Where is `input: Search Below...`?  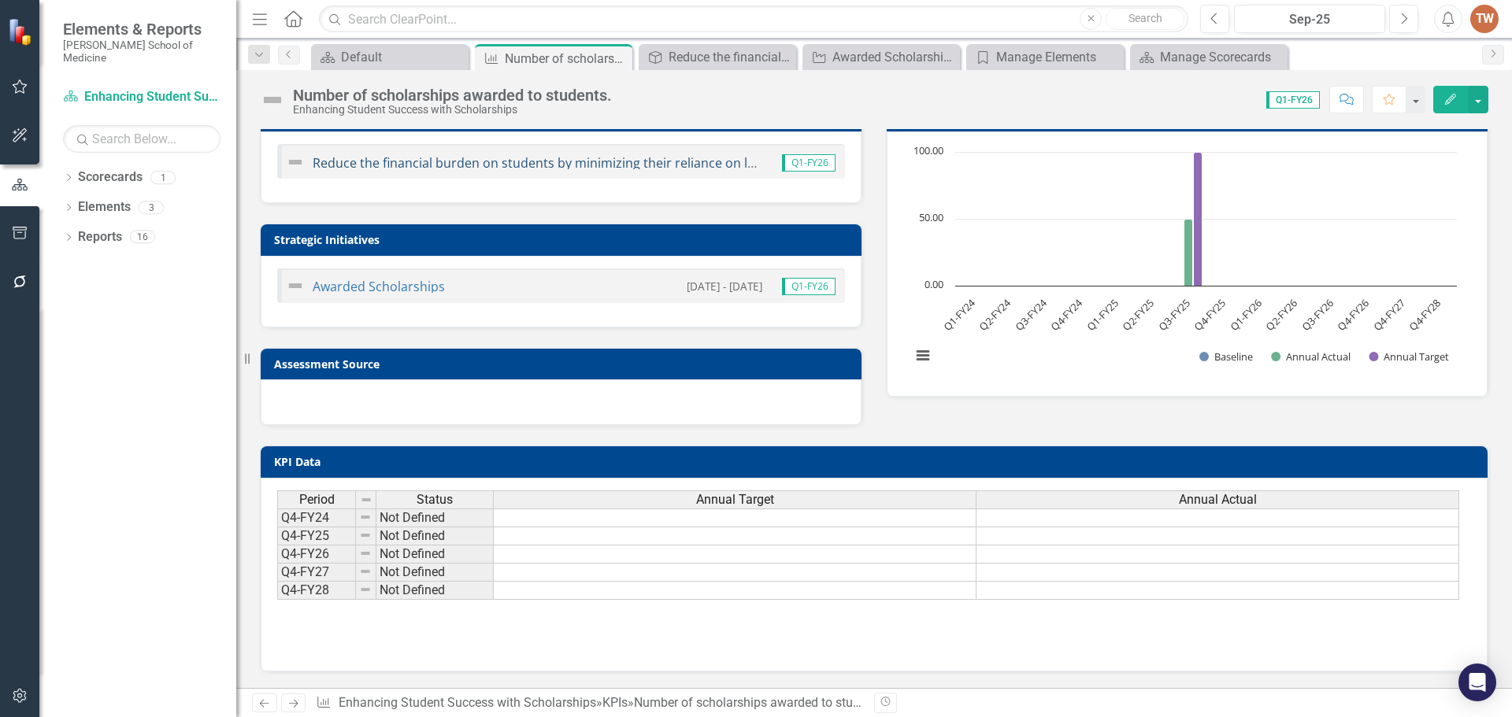 input: Search Below... is located at coordinates (142, 139).